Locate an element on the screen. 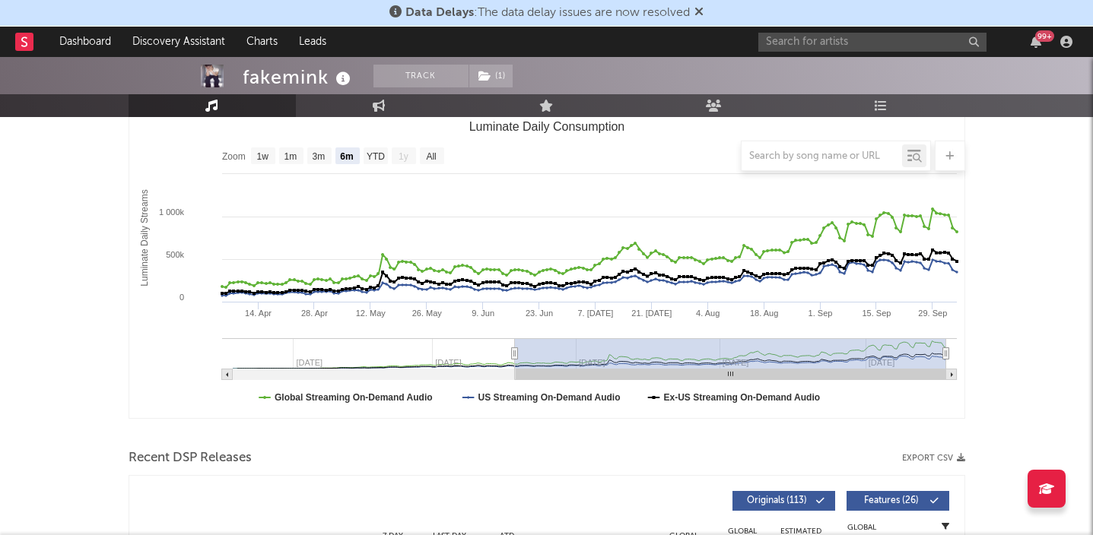  span: Originals ( 113 ) is located at coordinates (777, 501).